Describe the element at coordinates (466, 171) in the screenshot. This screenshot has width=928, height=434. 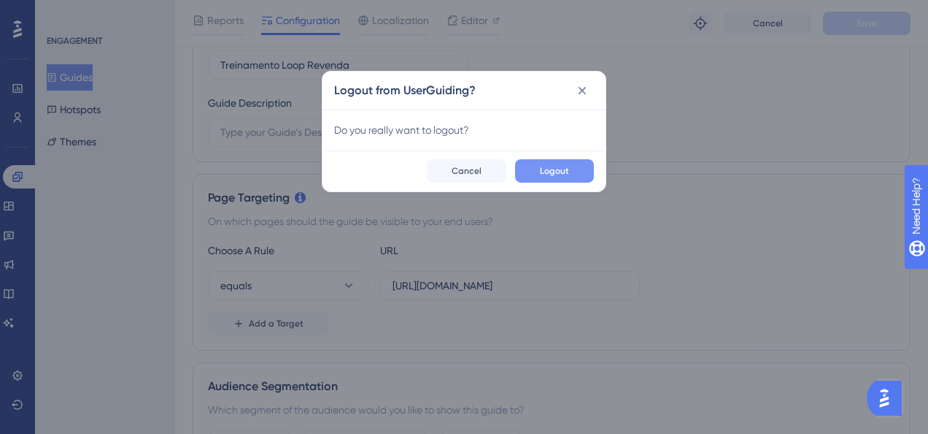
I see `span: Cancel` at that location.